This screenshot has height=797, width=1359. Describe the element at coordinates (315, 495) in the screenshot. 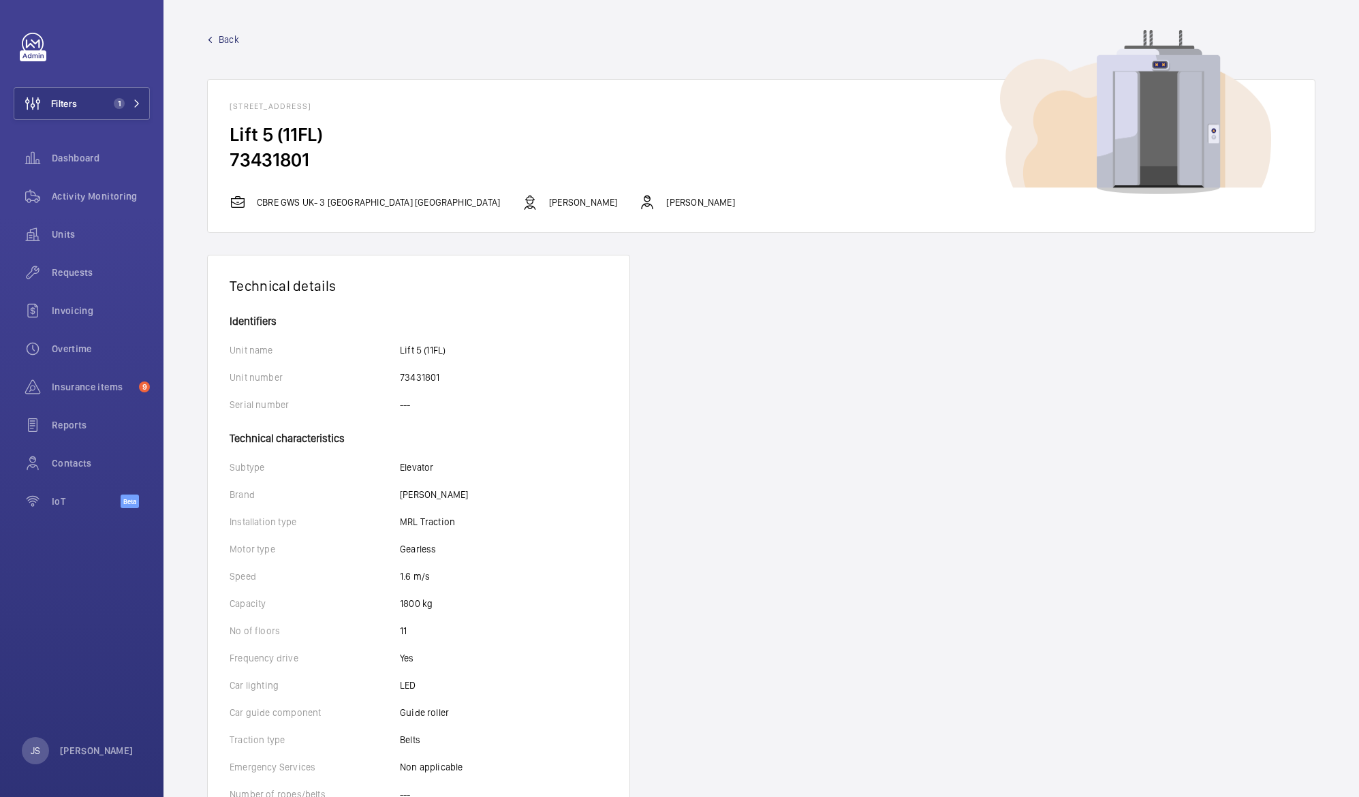

I see `p: Brand` at that location.